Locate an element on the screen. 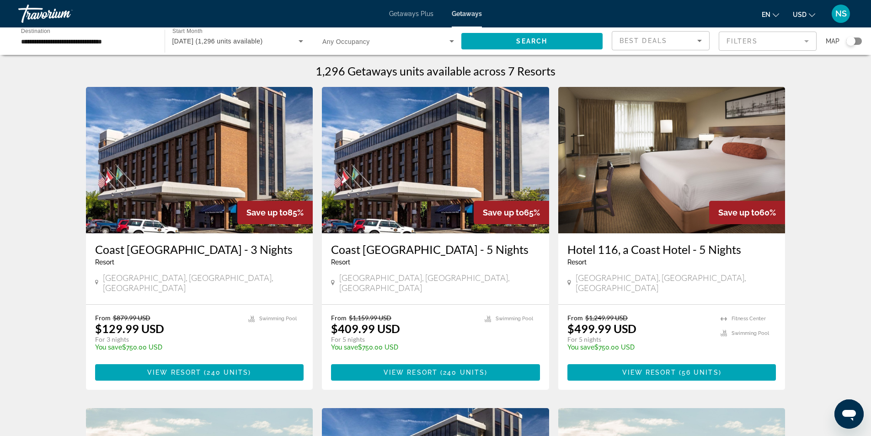  div: 65% is located at coordinates (511, 212).